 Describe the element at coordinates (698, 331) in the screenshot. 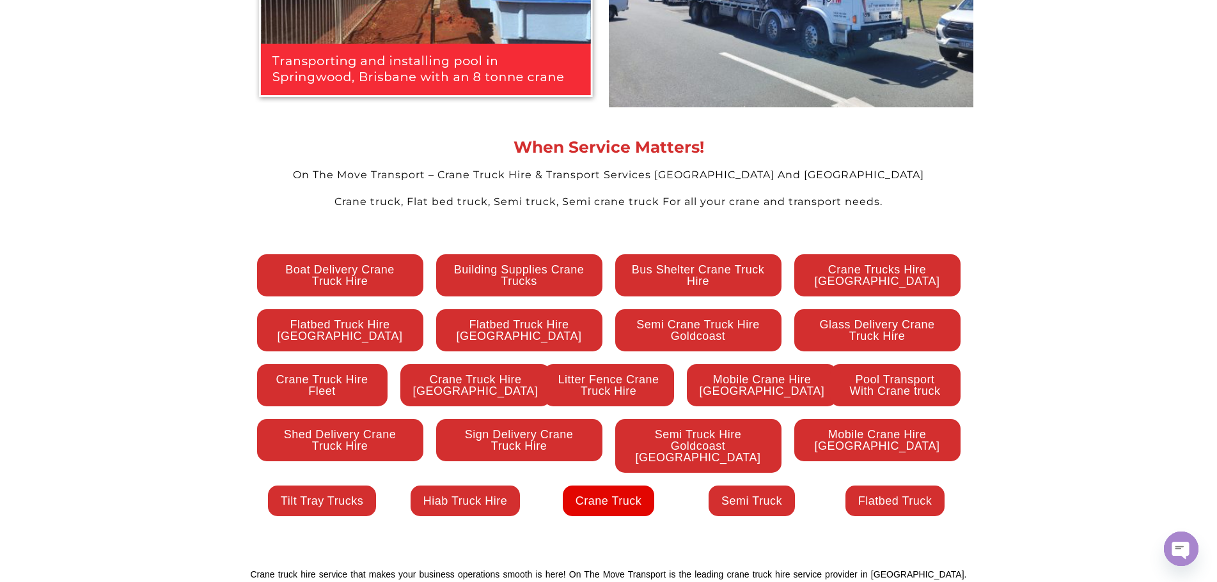

I see `a: Semi Crane Truck Hire Goldcoast` at that location.